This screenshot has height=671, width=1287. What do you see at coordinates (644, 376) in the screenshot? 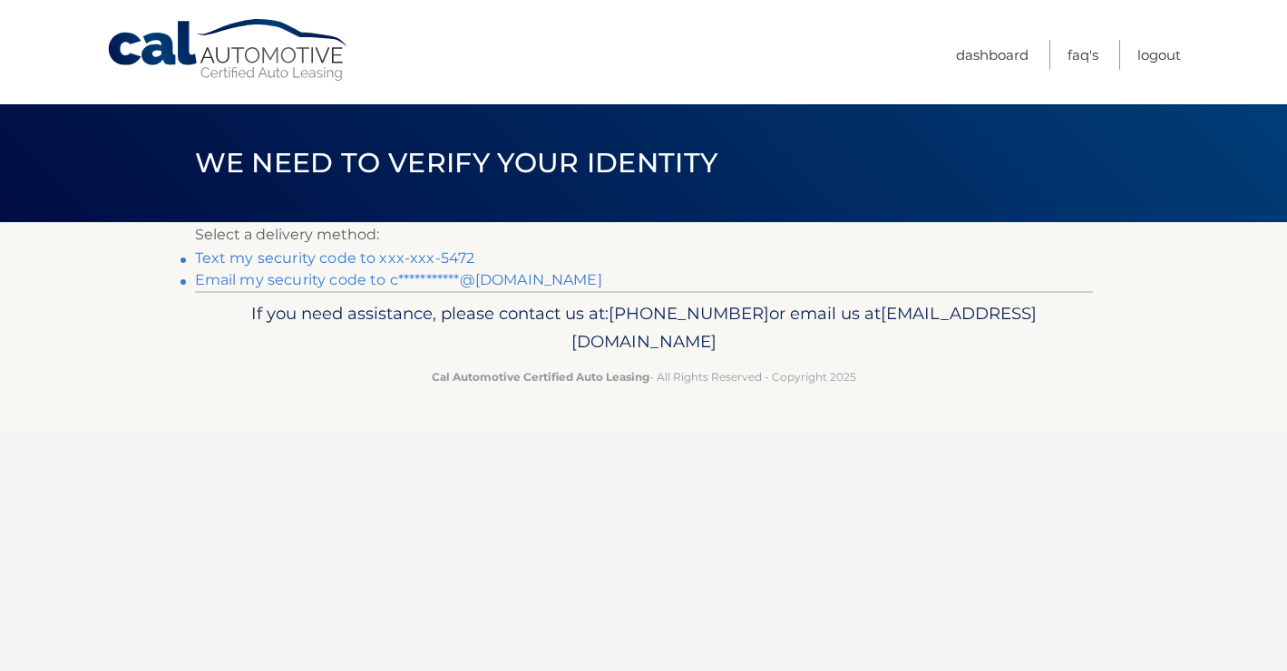
I see `p: - All Rights Reserved - Copyright 2025` at bounding box center [644, 376].